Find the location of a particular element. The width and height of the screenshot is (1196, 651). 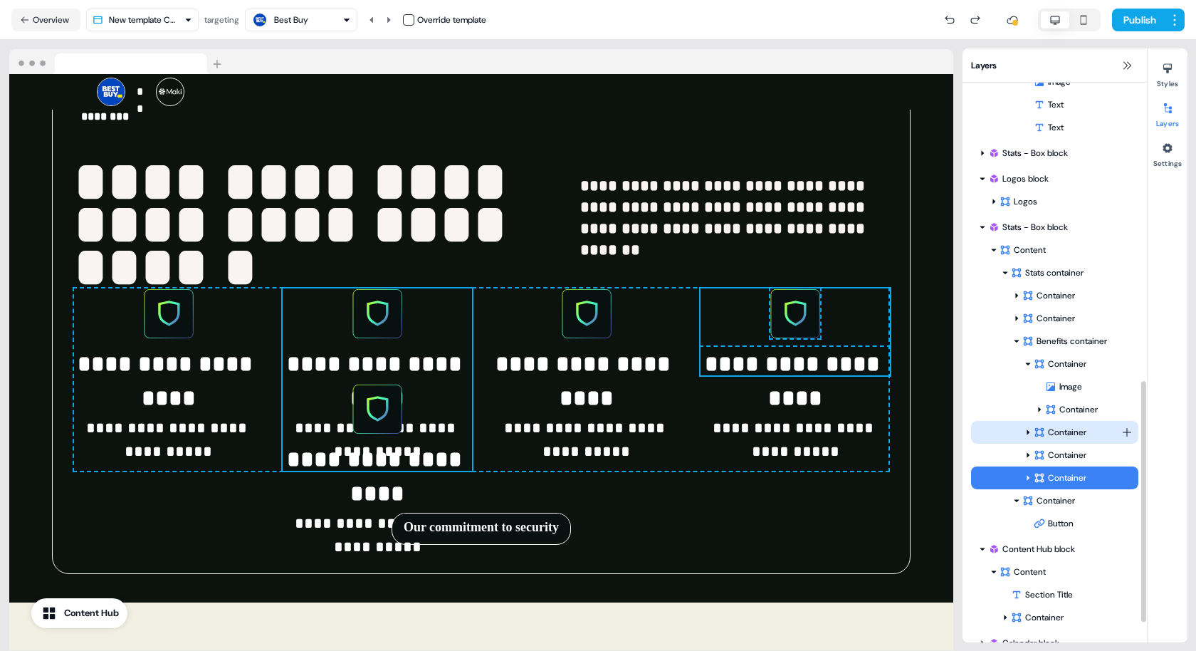

div: Layers is located at coordinates (1054, 65).